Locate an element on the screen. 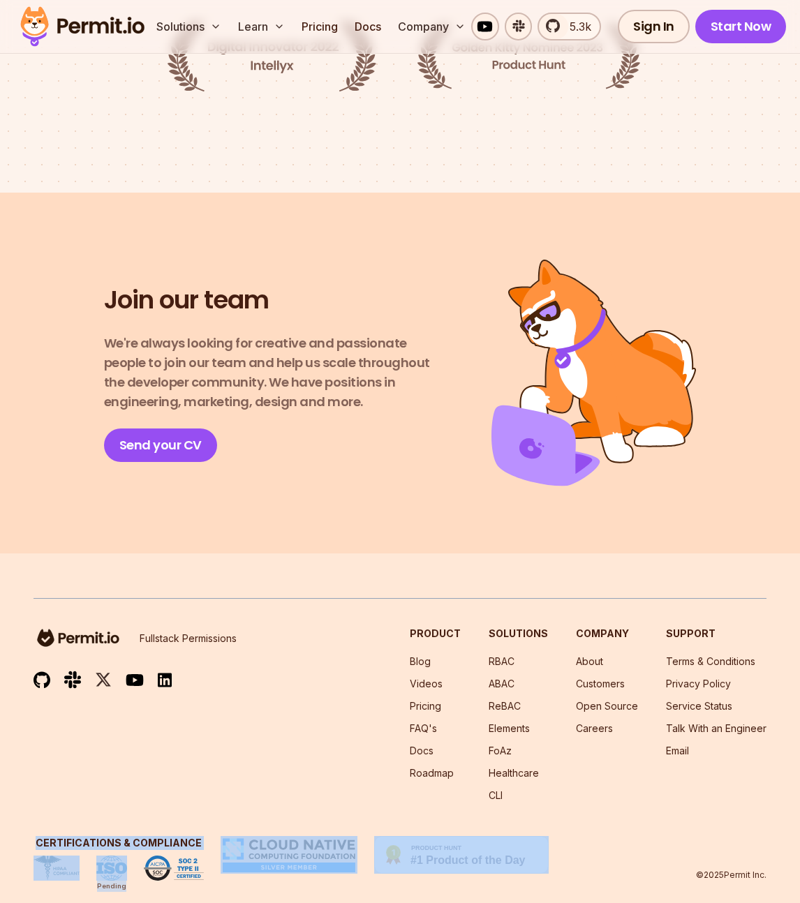 Image resolution: width=800 pixels, height=903 pixels. button: Company is located at coordinates (431, 27).